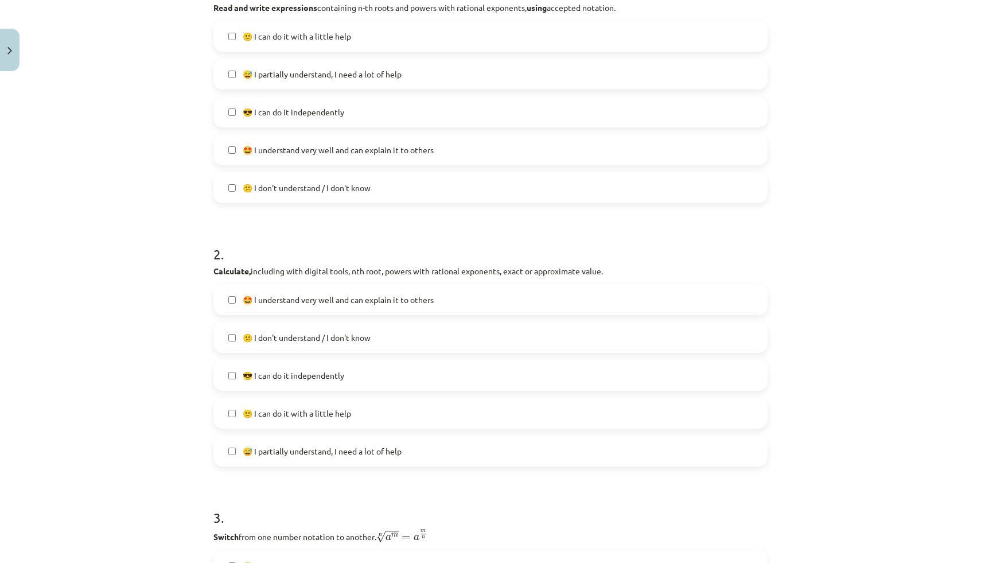 This screenshot has height=563, width=981. I want to click on font: 3, so click(217, 517).